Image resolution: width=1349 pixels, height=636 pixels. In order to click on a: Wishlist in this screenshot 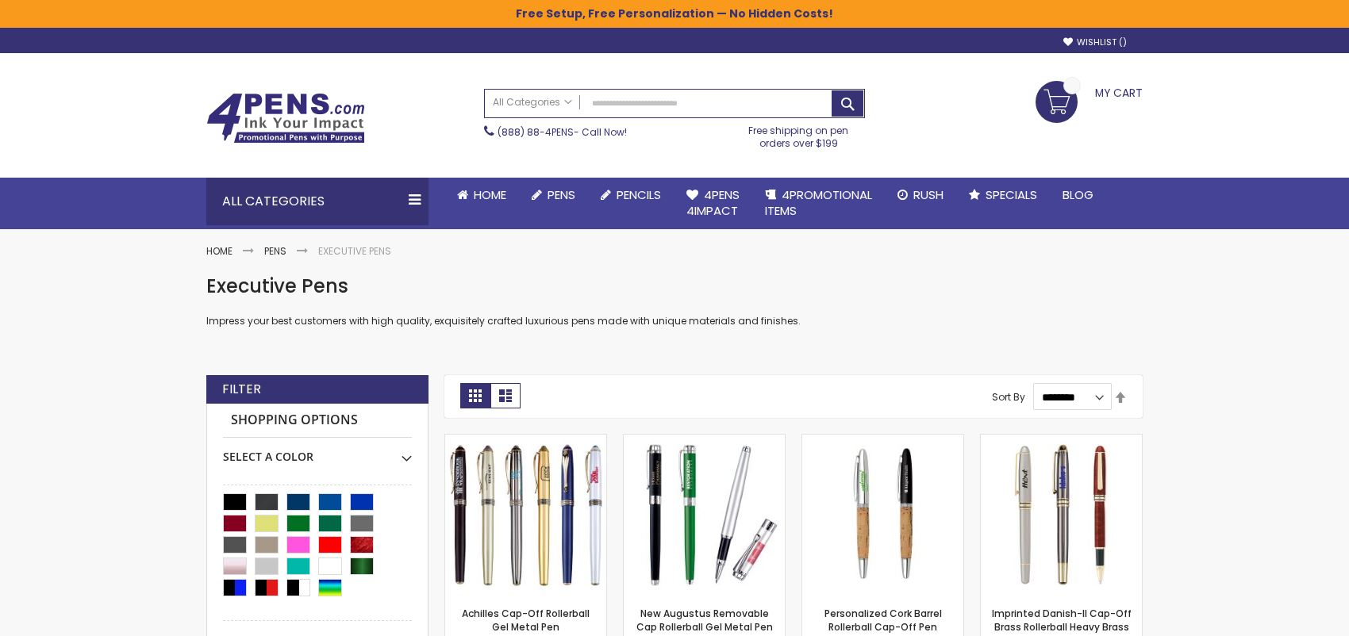, I will do `click(1095, 42)`.